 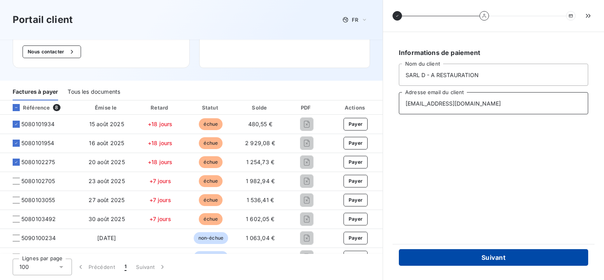 I want to click on div: Solde, so click(x=260, y=108).